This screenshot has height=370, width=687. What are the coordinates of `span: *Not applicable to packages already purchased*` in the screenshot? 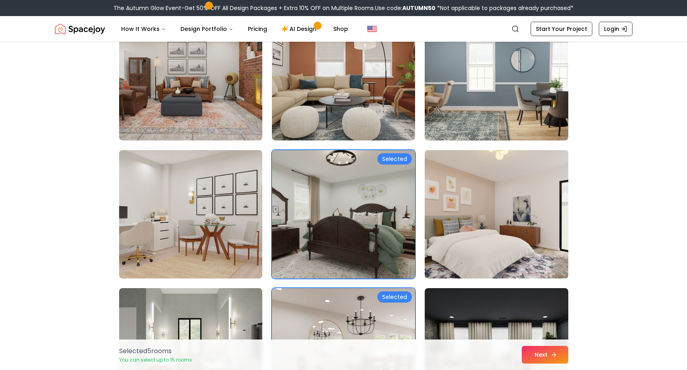 It's located at (504, 8).